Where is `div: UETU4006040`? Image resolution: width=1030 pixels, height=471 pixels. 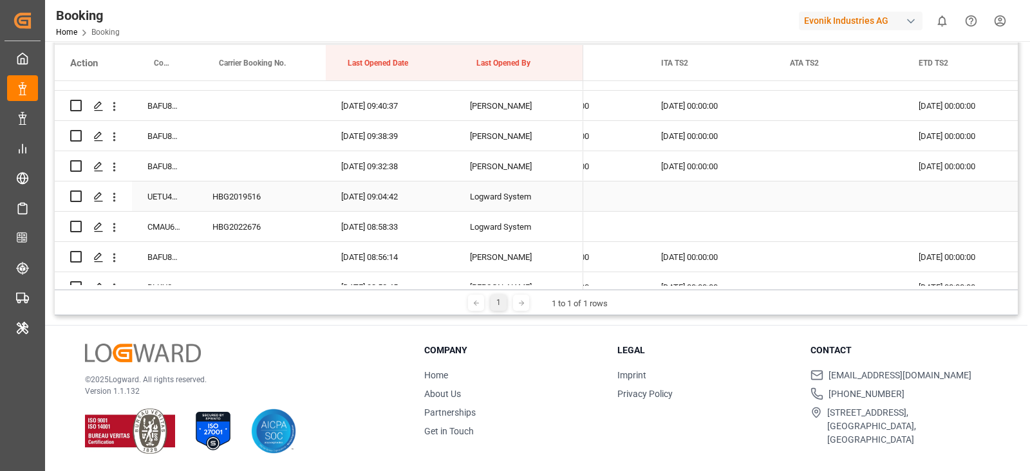
div: UETU4006040 is located at coordinates (164, 196).